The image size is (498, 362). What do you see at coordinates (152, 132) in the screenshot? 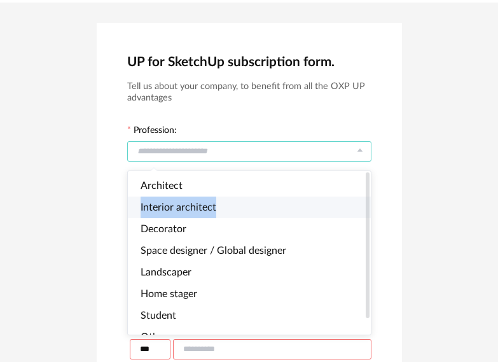
I see `label: Profession:` at bounding box center [152, 132].